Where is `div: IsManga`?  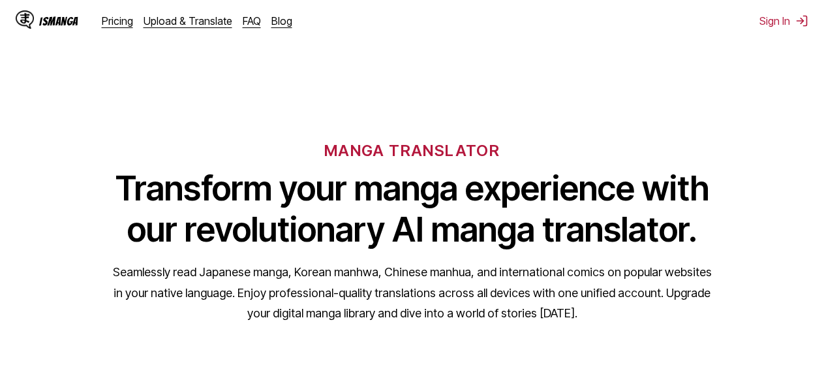 div: IsManga is located at coordinates (59, 21).